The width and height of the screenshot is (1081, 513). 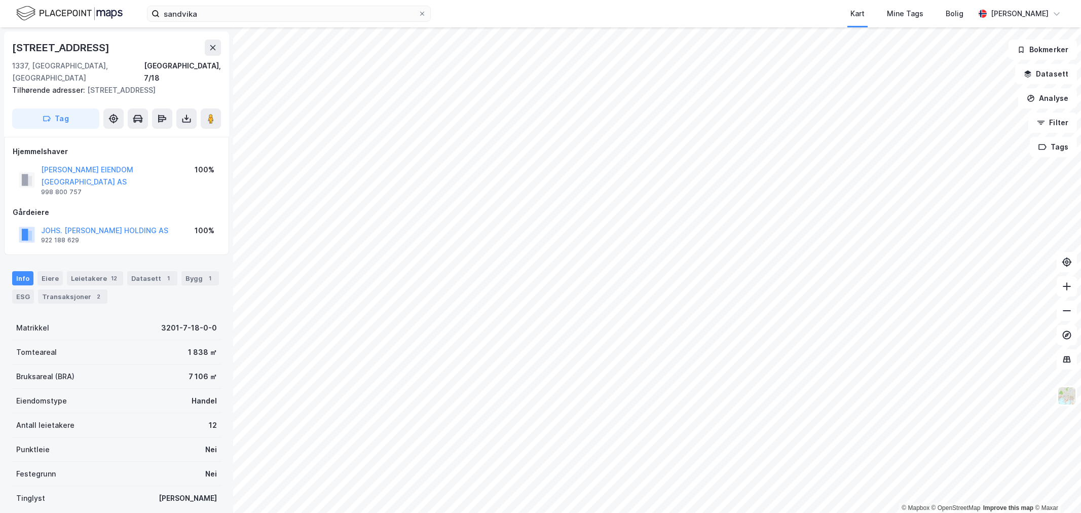 I want to click on div: Antall leietakere, so click(x=45, y=425).